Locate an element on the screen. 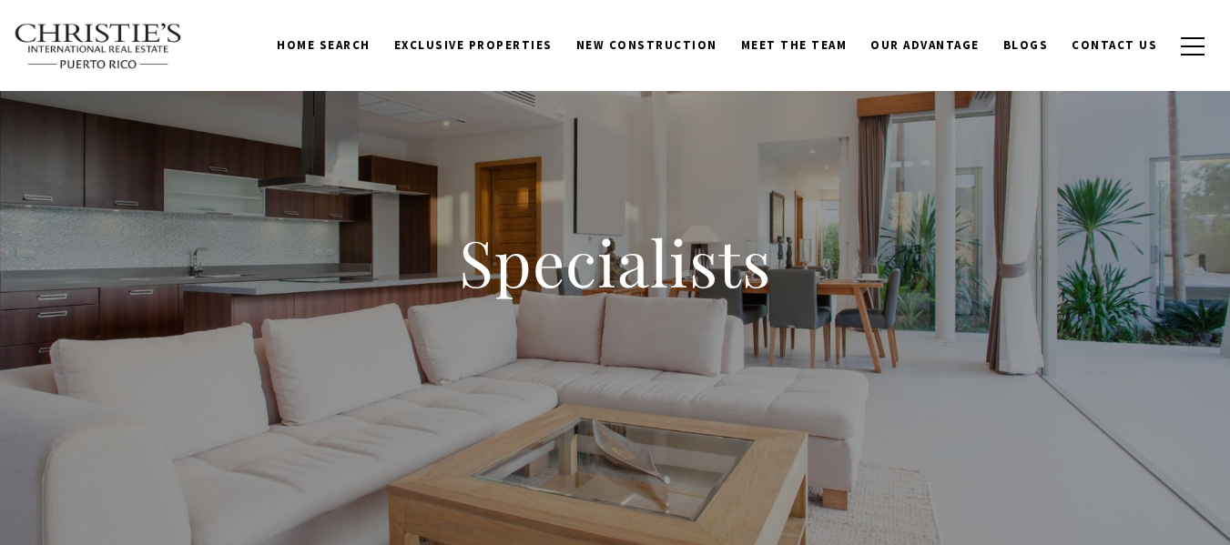 The width and height of the screenshot is (1230, 545). a: Meet the Team is located at coordinates (794, 46).